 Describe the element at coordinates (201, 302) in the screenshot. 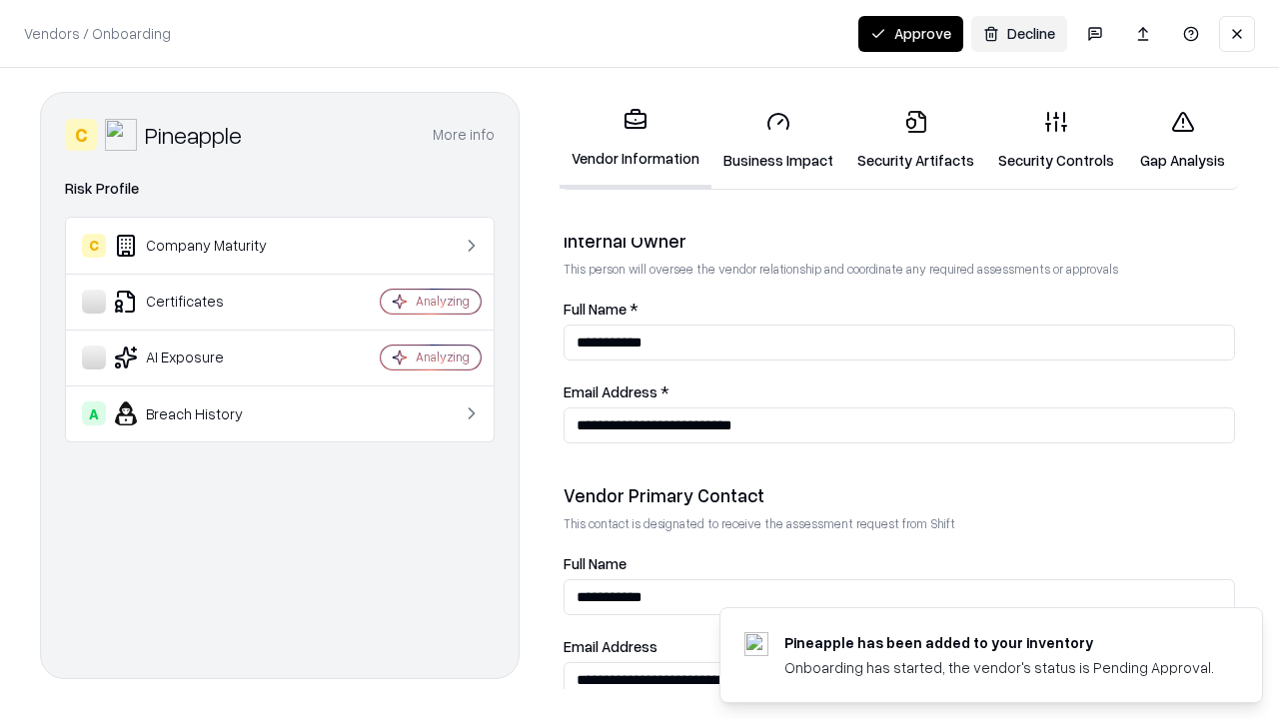

I see `div: Certificates` at that location.